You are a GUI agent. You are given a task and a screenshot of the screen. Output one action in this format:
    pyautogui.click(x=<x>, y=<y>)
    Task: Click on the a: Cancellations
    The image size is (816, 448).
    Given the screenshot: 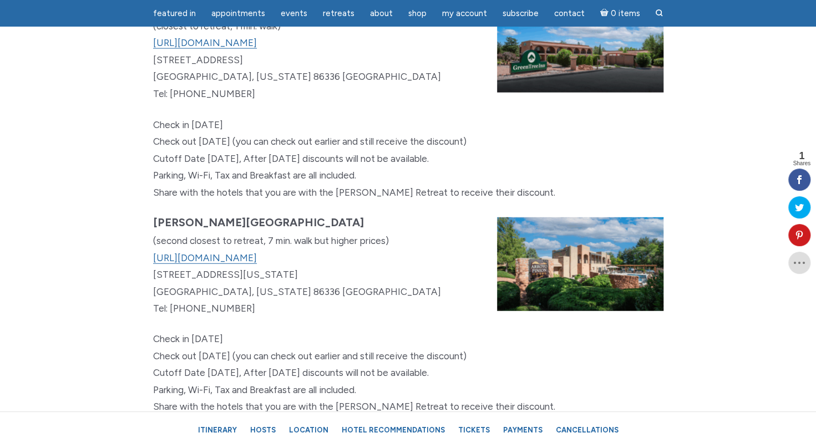 What is the action you would take?
    pyautogui.click(x=587, y=430)
    